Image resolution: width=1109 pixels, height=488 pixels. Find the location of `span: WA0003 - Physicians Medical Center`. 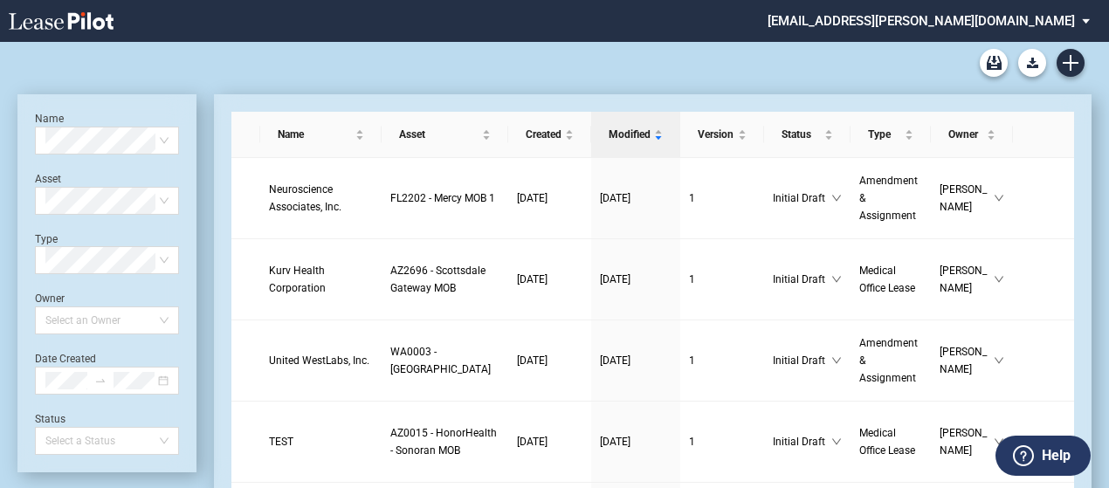

span: WA0003 - Physicians Medical Center is located at coordinates (440, 361).